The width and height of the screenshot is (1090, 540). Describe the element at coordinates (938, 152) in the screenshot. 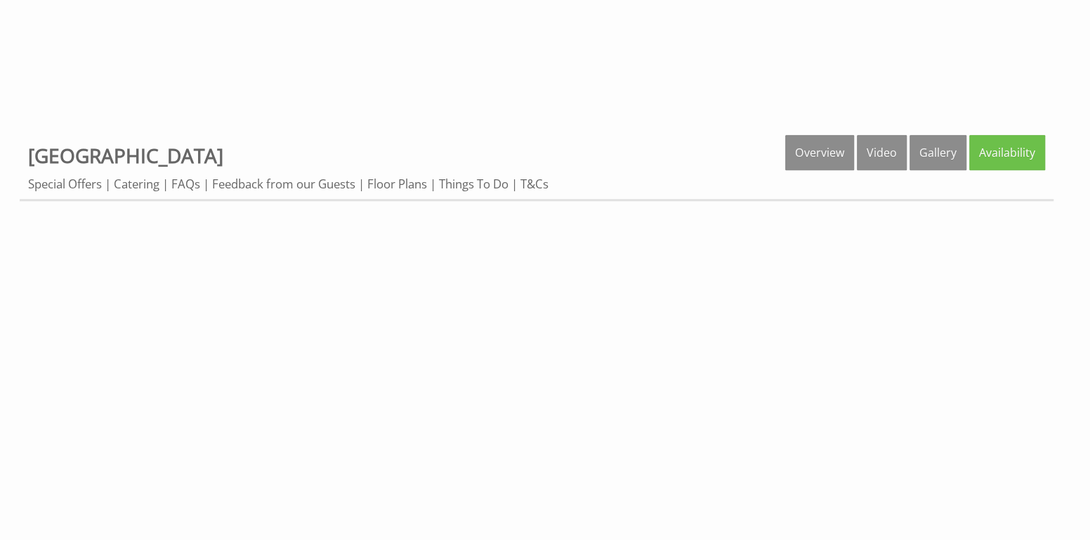

I see `a: Gallery` at that location.